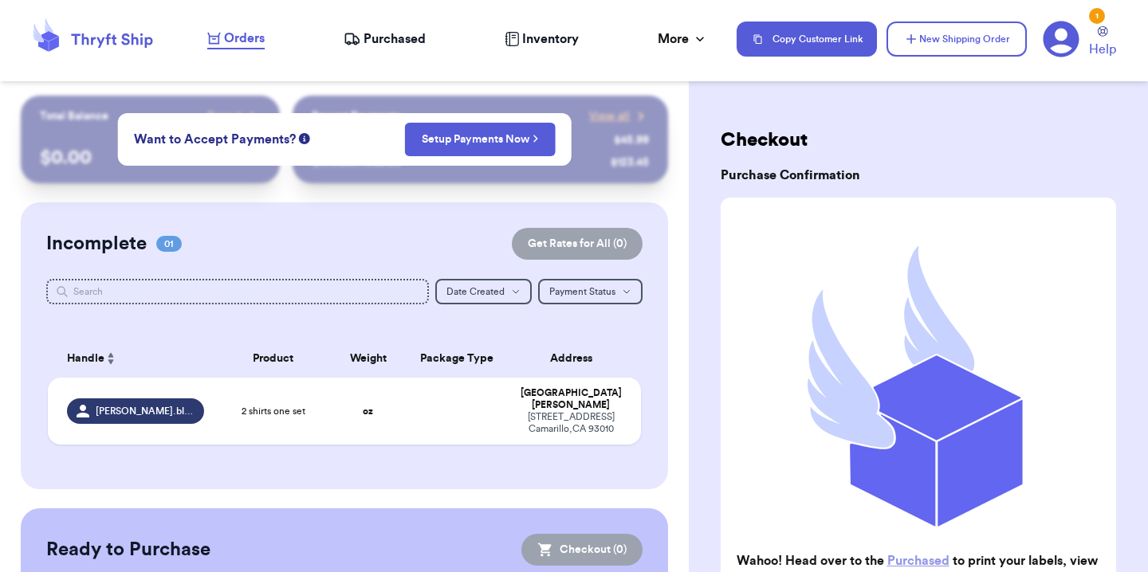 The height and width of the screenshot is (572, 1148). What do you see at coordinates (918, 140) in the screenshot?
I see `h2: Checkout` at bounding box center [918, 140].